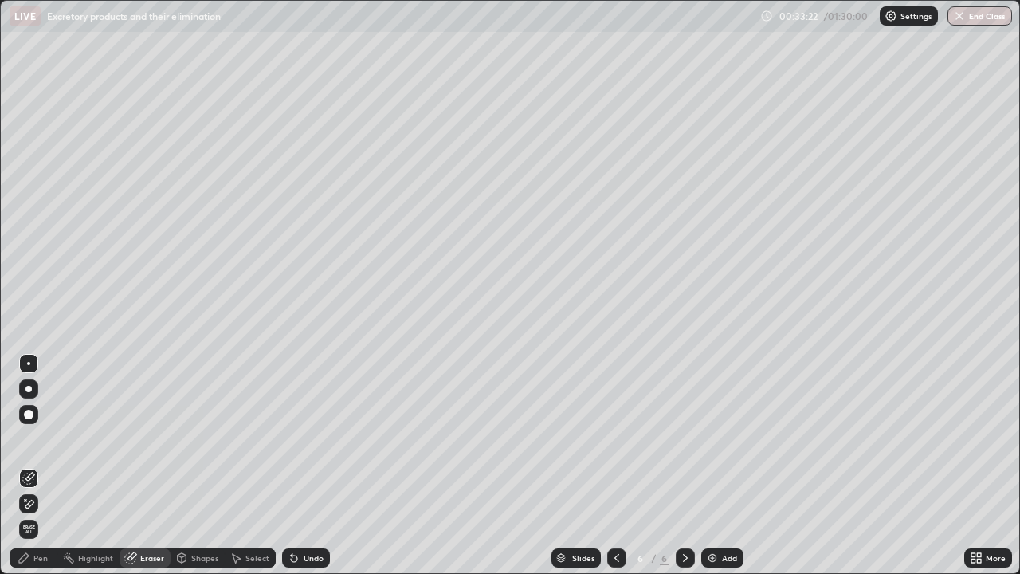 The width and height of the screenshot is (1020, 574). What do you see at coordinates (205, 558) in the screenshot?
I see `div: Shapes` at bounding box center [205, 558].